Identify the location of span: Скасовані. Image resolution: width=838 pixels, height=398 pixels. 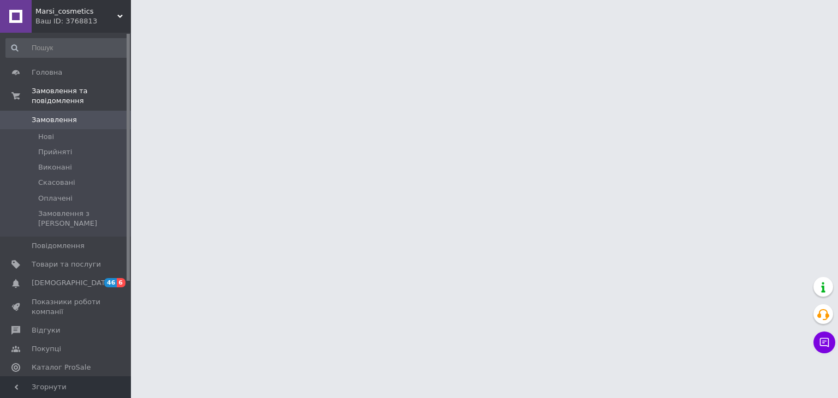
(57, 183).